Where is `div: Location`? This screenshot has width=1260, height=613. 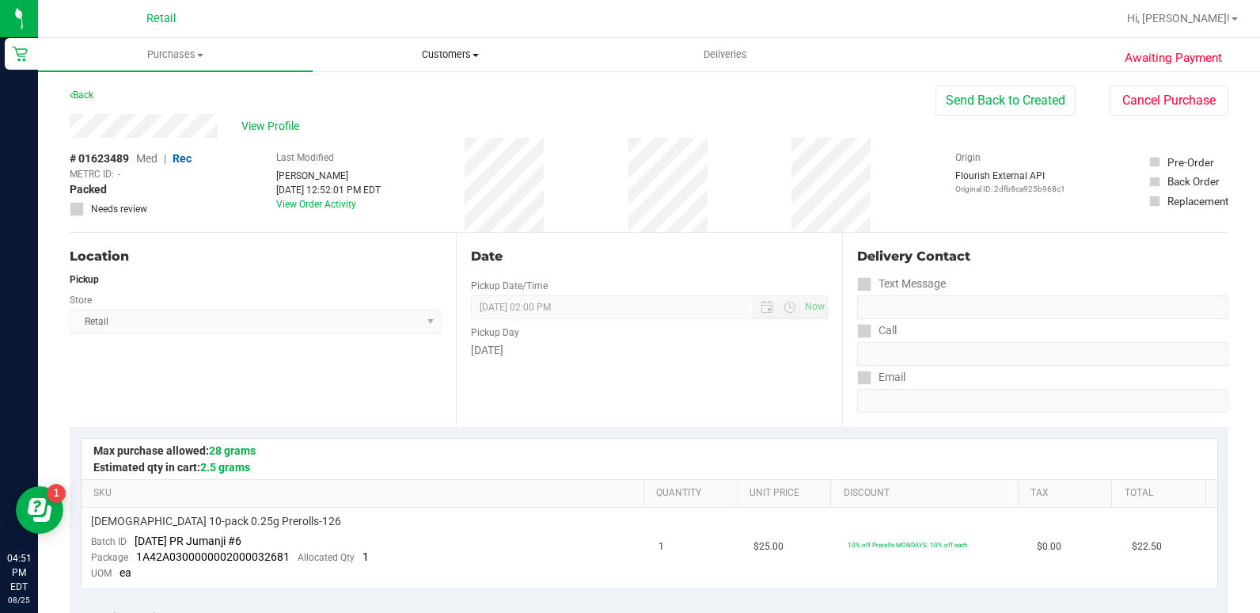
div: Location is located at coordinates (256, 256).